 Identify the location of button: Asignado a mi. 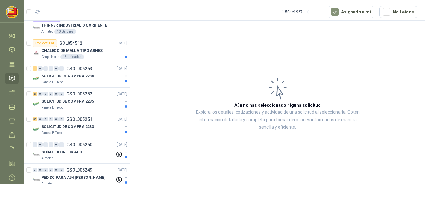
(351, 12).